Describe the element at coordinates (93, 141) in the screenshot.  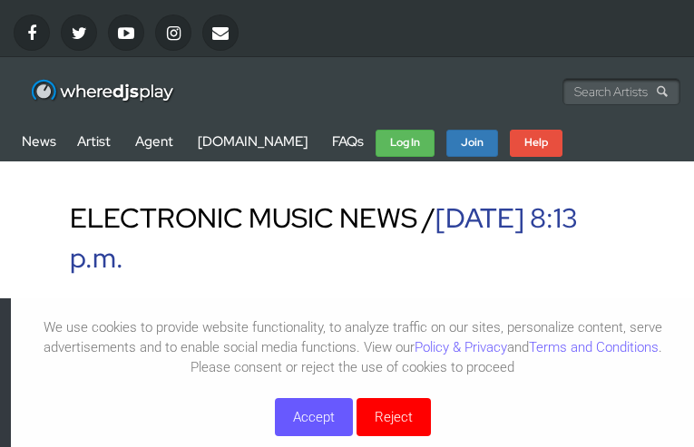
I see `a: Artist` at that location.